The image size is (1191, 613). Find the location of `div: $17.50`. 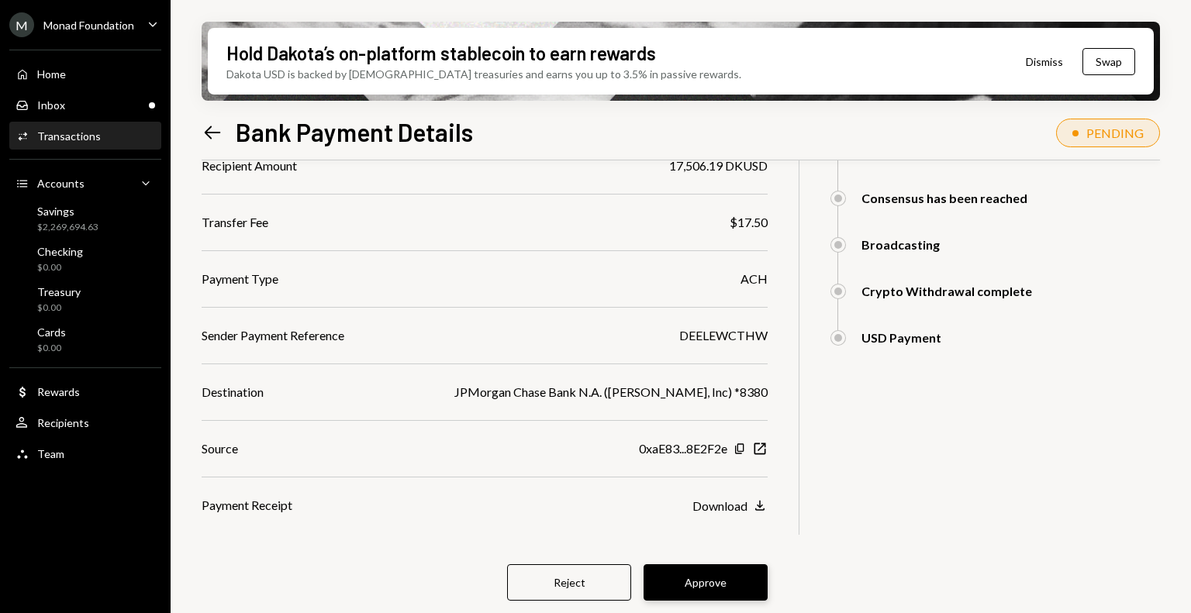

div: $17.50 is located at coordinates (748, 222).